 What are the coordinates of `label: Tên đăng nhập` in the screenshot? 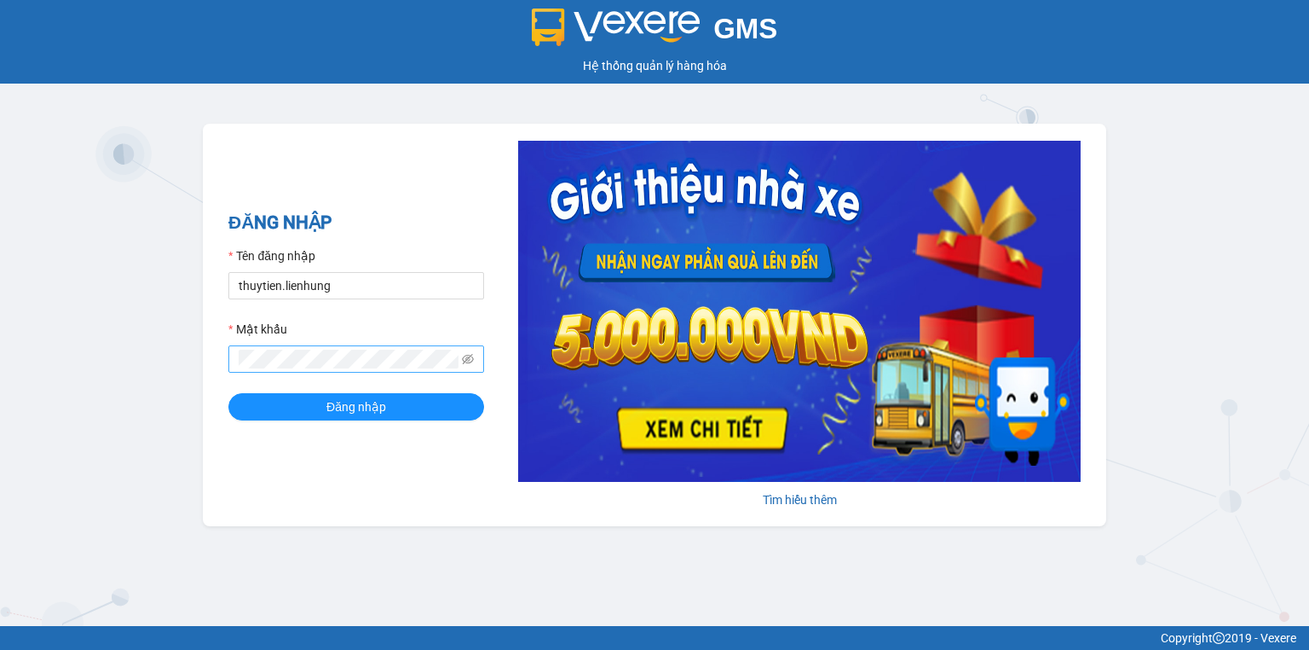 It's located at (272, 256).